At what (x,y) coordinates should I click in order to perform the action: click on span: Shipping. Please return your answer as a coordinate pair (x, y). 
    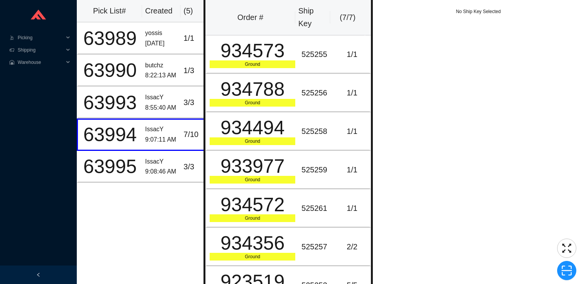
    Looking at the image, I should click on (41, 50).